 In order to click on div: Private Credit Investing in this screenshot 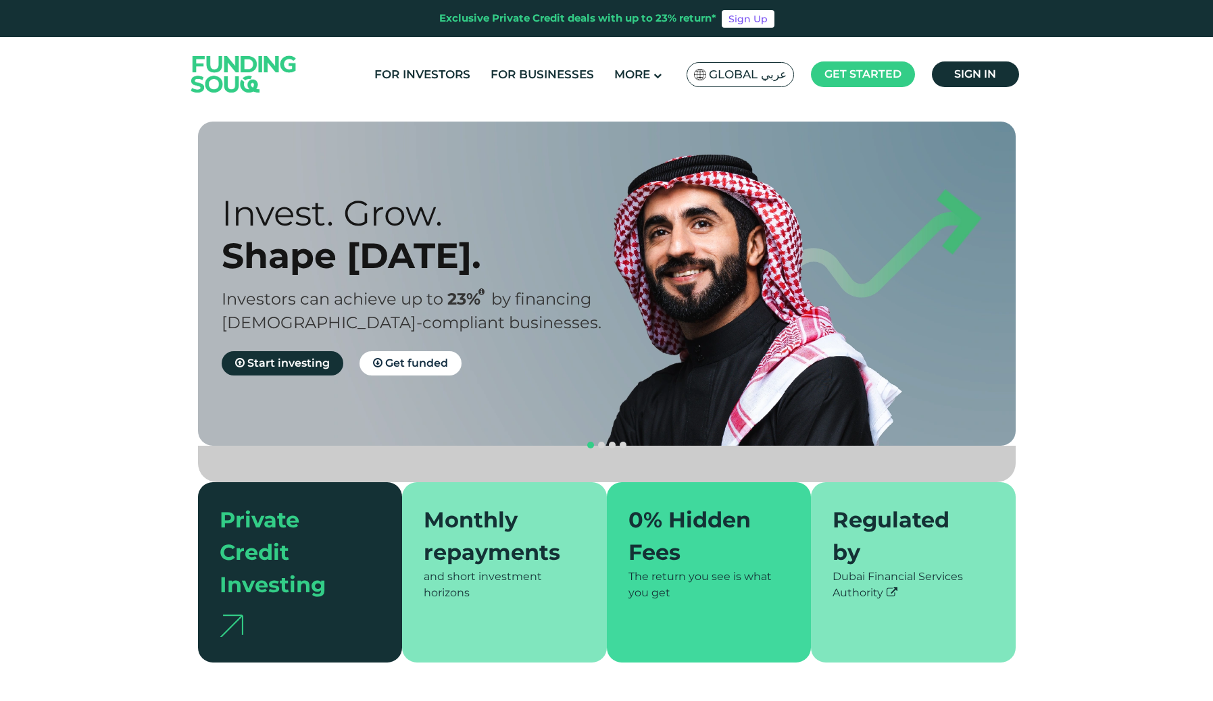, I will do `click(292, 553)`.